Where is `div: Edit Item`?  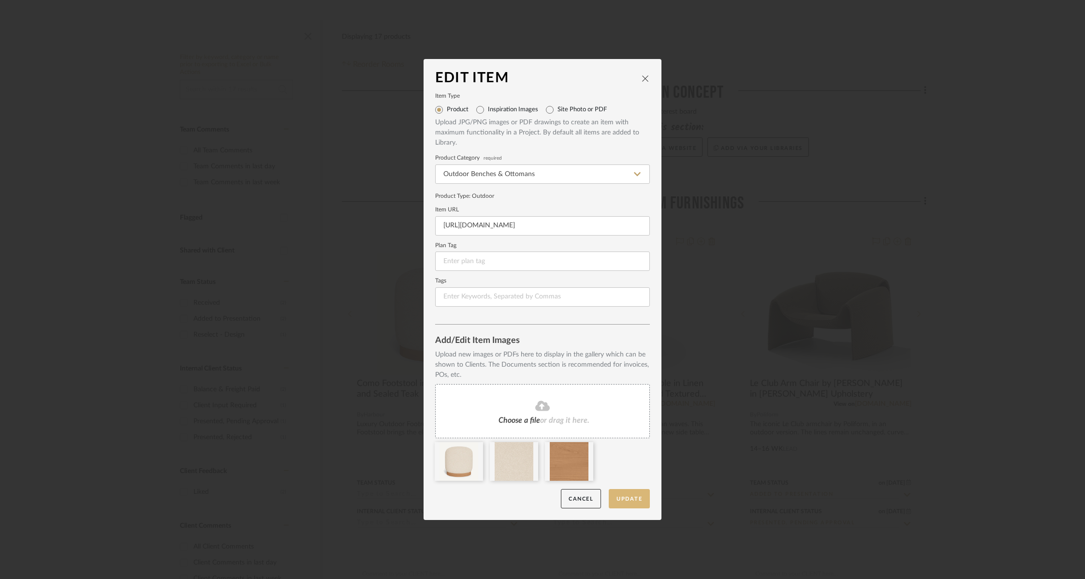
div: Edit Item is located at coordinates (538, 78).